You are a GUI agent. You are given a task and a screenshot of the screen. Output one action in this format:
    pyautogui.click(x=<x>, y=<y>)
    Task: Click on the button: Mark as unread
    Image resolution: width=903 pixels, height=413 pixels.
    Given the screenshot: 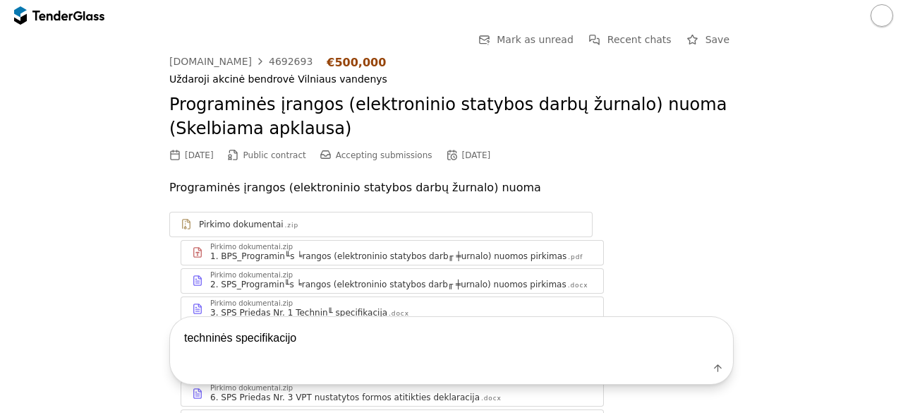 What is the action you would take?
    pyautogui.click(x=525, y=39)
    